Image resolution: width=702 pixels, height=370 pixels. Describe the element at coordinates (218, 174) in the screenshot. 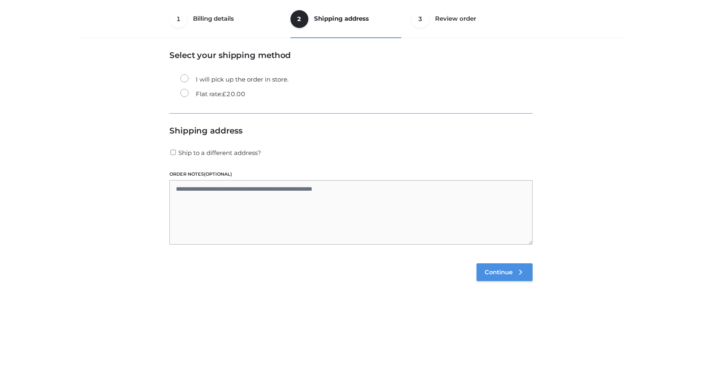

I see `span: (optional)` at that location.